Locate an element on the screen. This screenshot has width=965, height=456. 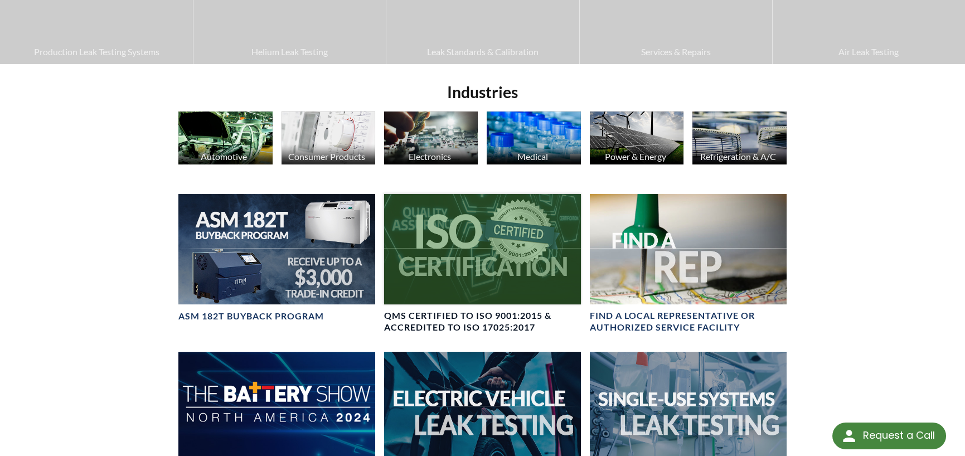
a: ASM 182T Buyback Program BannerASM 182T Buyback Program is located at coordinates (277, 258).